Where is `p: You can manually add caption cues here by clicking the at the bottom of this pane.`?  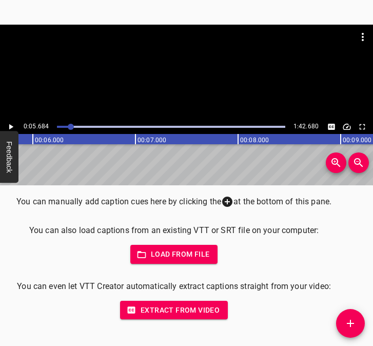 p: You can manually add caption cues here by clicking the at the bottom of this pane. is located at coordinates (174, 202).